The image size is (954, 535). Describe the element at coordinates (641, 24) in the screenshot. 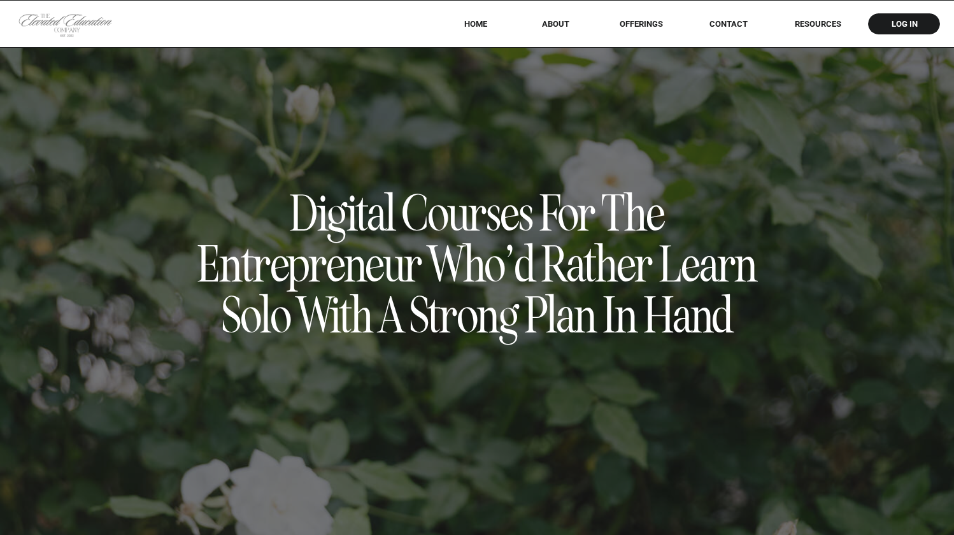

I see `a: offerings` at that location.